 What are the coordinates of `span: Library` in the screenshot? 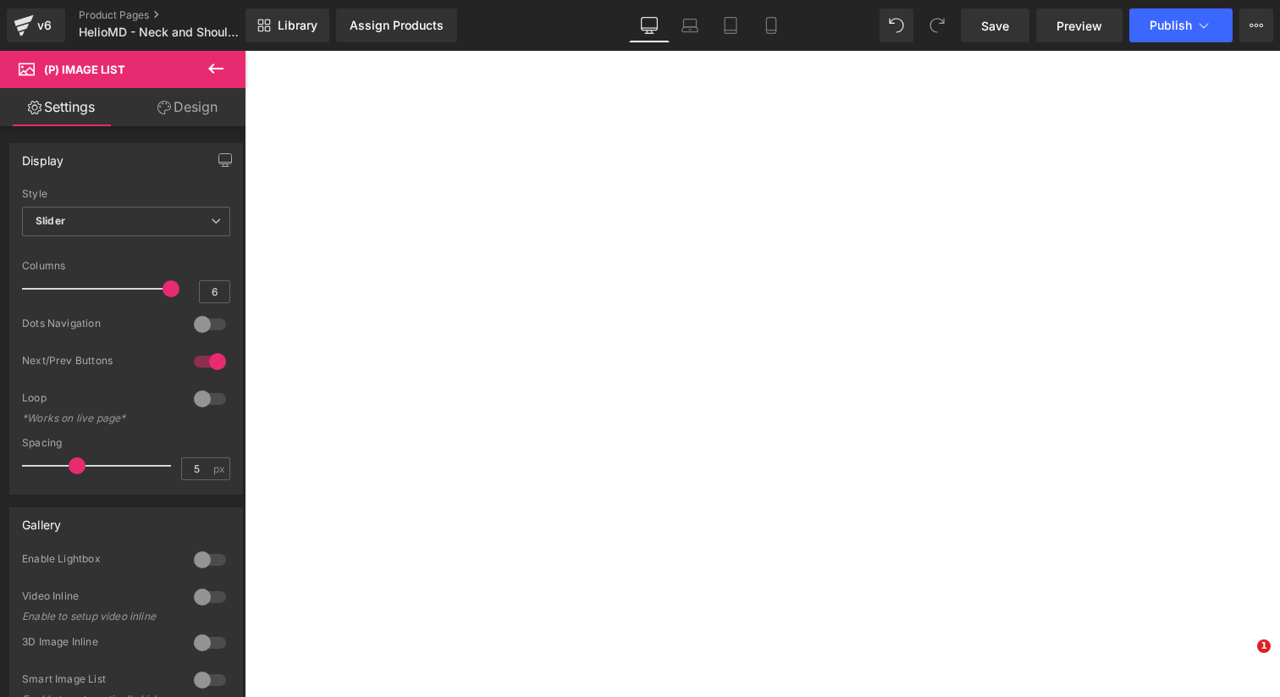 It's located at (297, 25).